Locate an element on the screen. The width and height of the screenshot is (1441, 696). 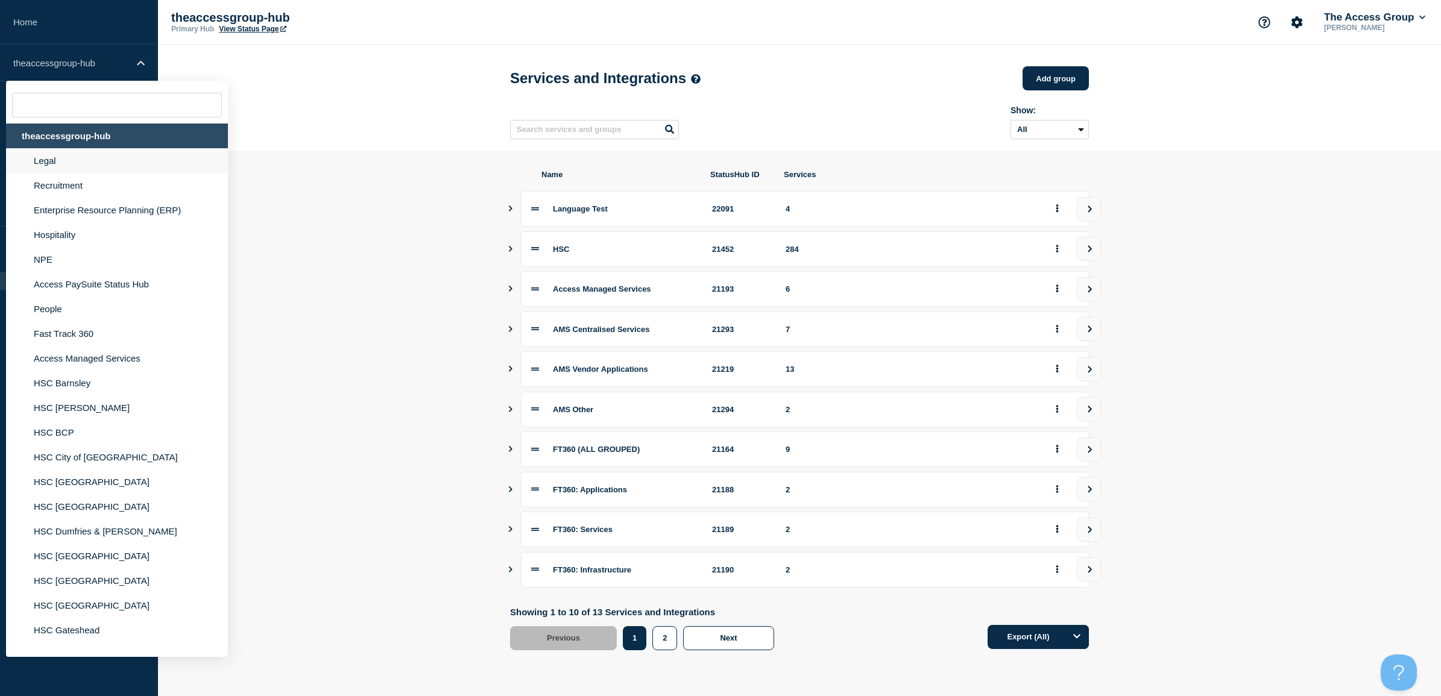
button: The Access Group is located at coordinates (1374, 17).